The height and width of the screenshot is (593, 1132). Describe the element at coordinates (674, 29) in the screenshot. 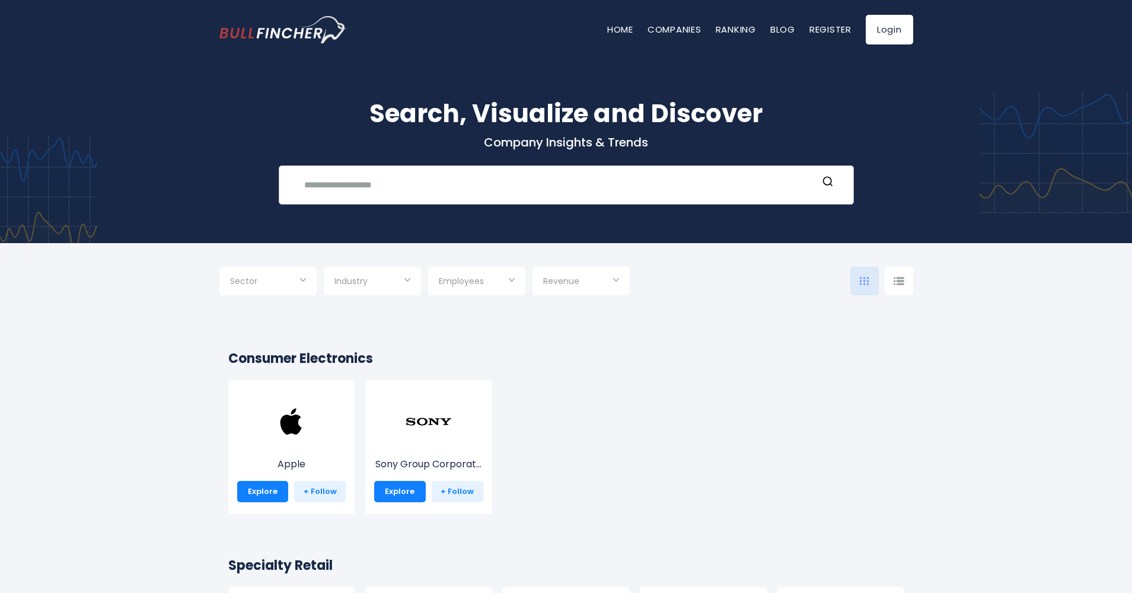

I see `a: Companies` at that location.